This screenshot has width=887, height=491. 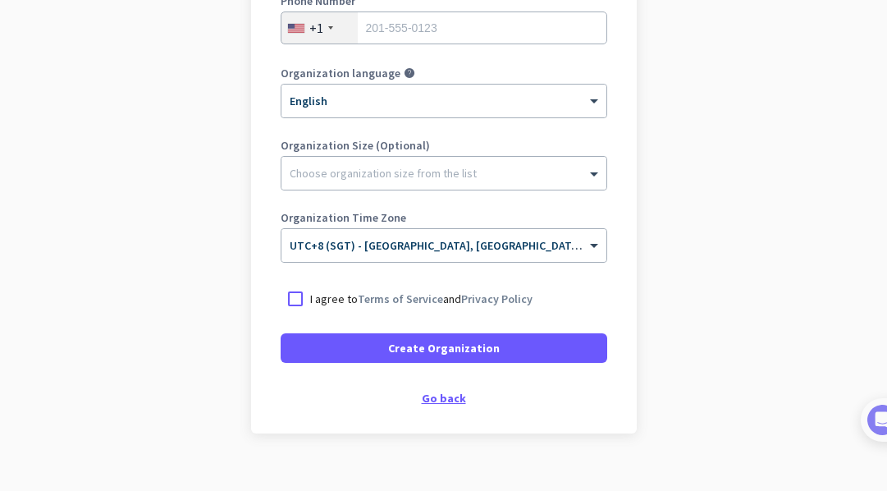 What do you see at coordinates (497, 299) in the screenshot?
I see `a: Privacy Policy` at bounding box center [497, 299].